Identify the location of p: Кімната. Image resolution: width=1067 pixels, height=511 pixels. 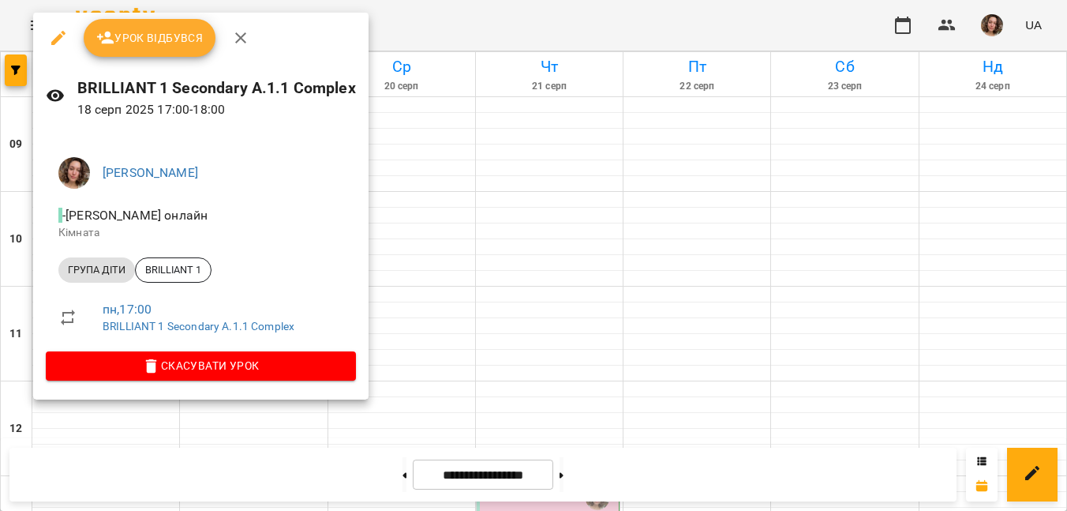
(201, 233).